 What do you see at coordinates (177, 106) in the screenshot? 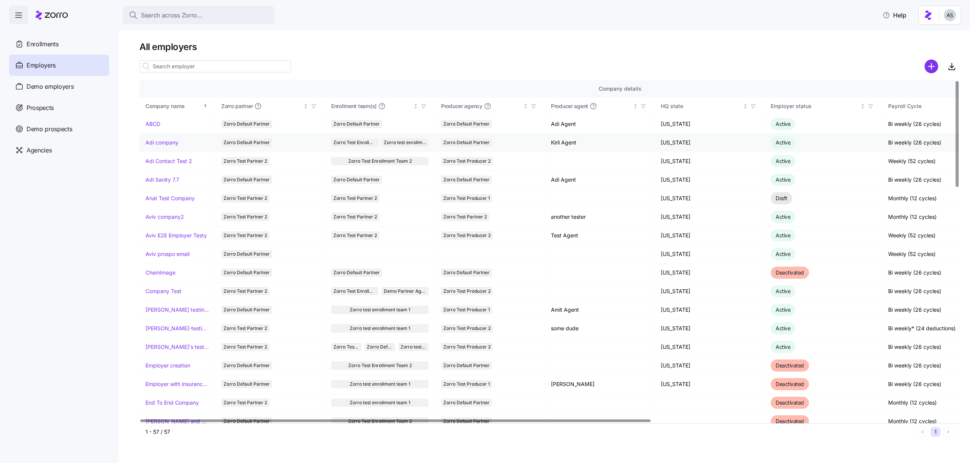
I see `th: Company nameSorted ascending` at bounding box center [177, 106].